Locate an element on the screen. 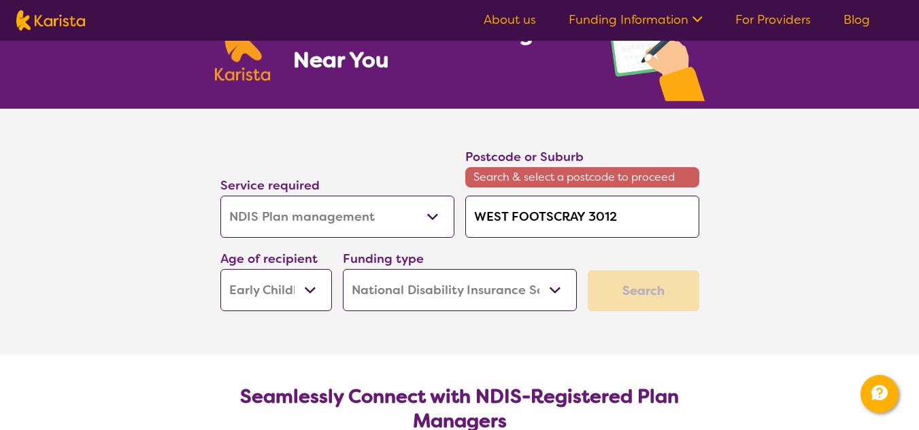 The image size is (919, 430). a: For Providers is located at coordinates (772, 20).